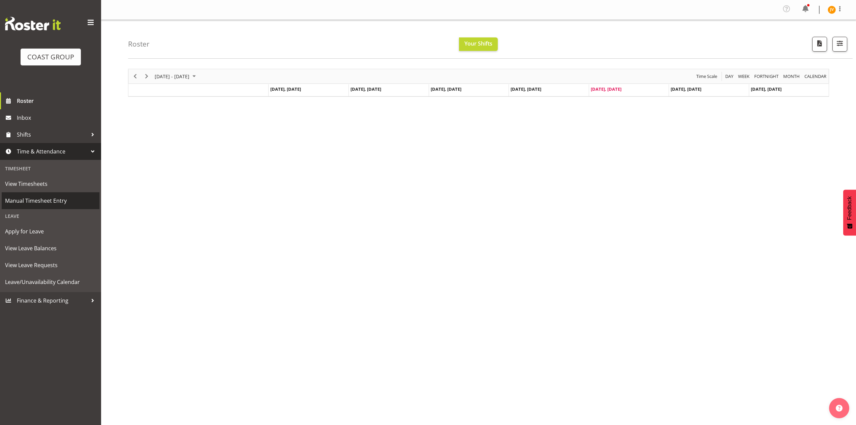 The image size is (856, 425). I want to click on button: Timeline Day, so click(729, 76).